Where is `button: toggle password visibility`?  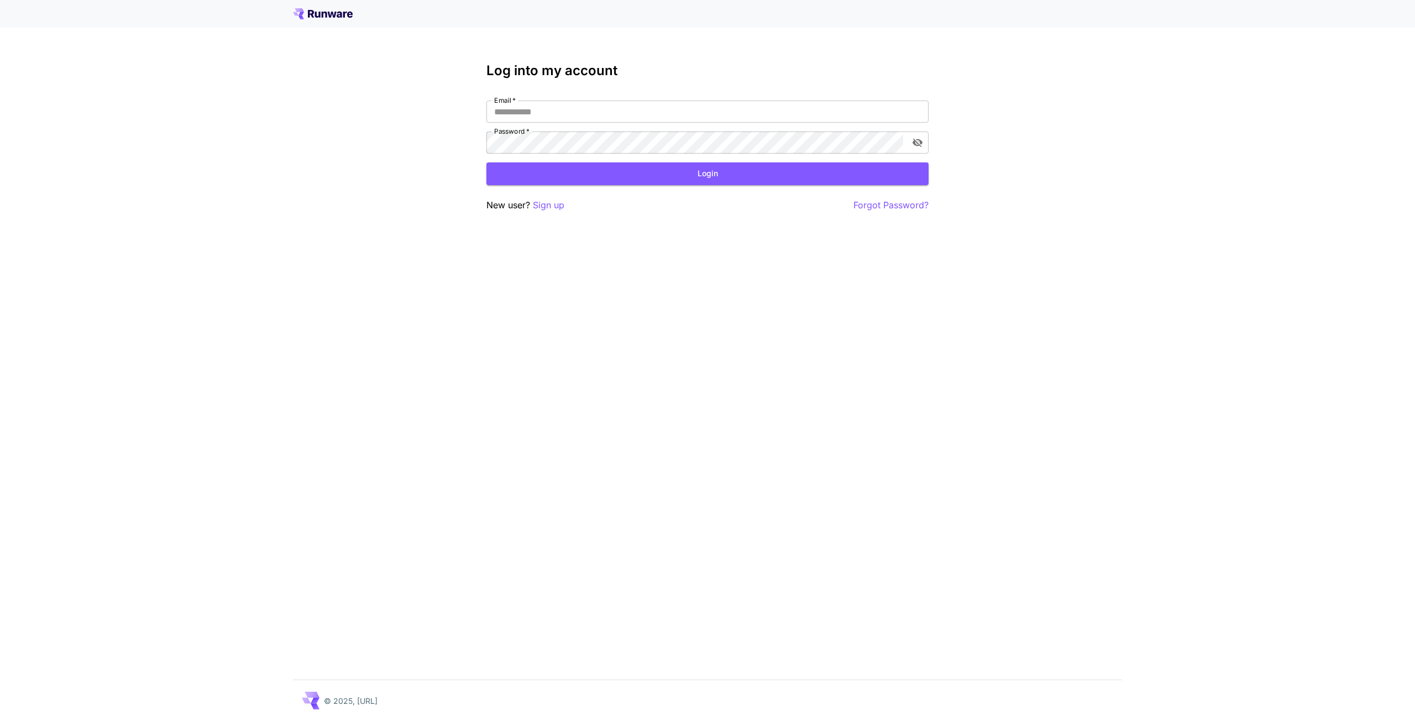 button: toggle password visibility is located at coordinates (918, 143).